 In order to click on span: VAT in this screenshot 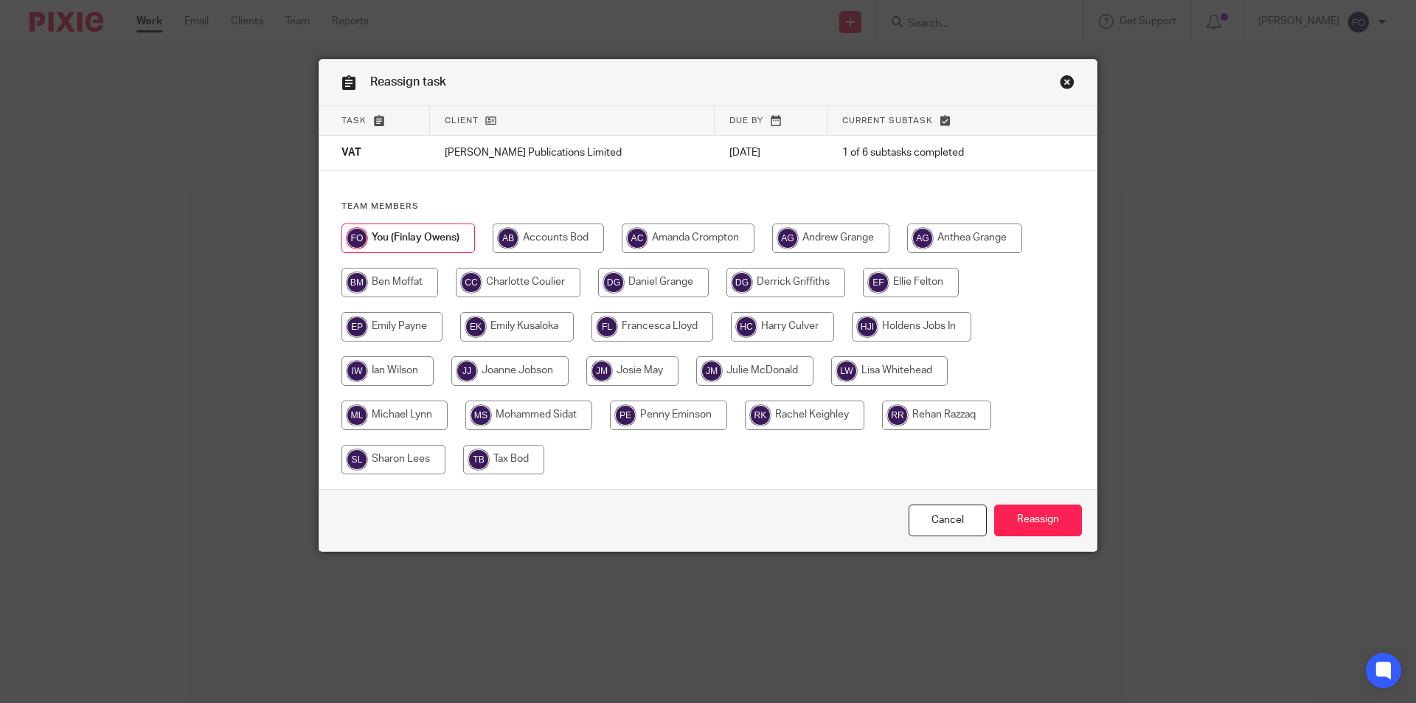, I will do `click(351, 153)`.